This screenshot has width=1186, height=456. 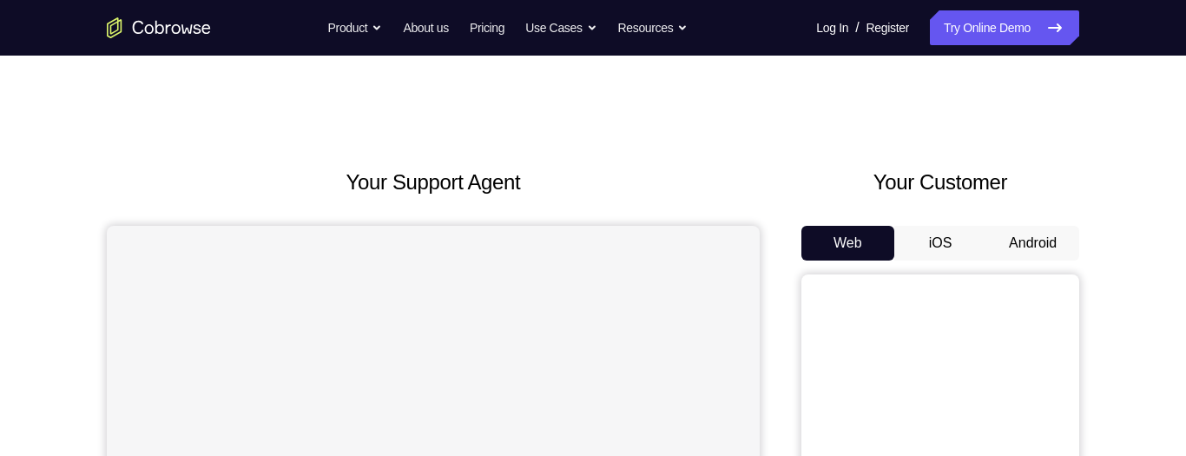 I want to click on button: Product, so click(x=355, y=28).